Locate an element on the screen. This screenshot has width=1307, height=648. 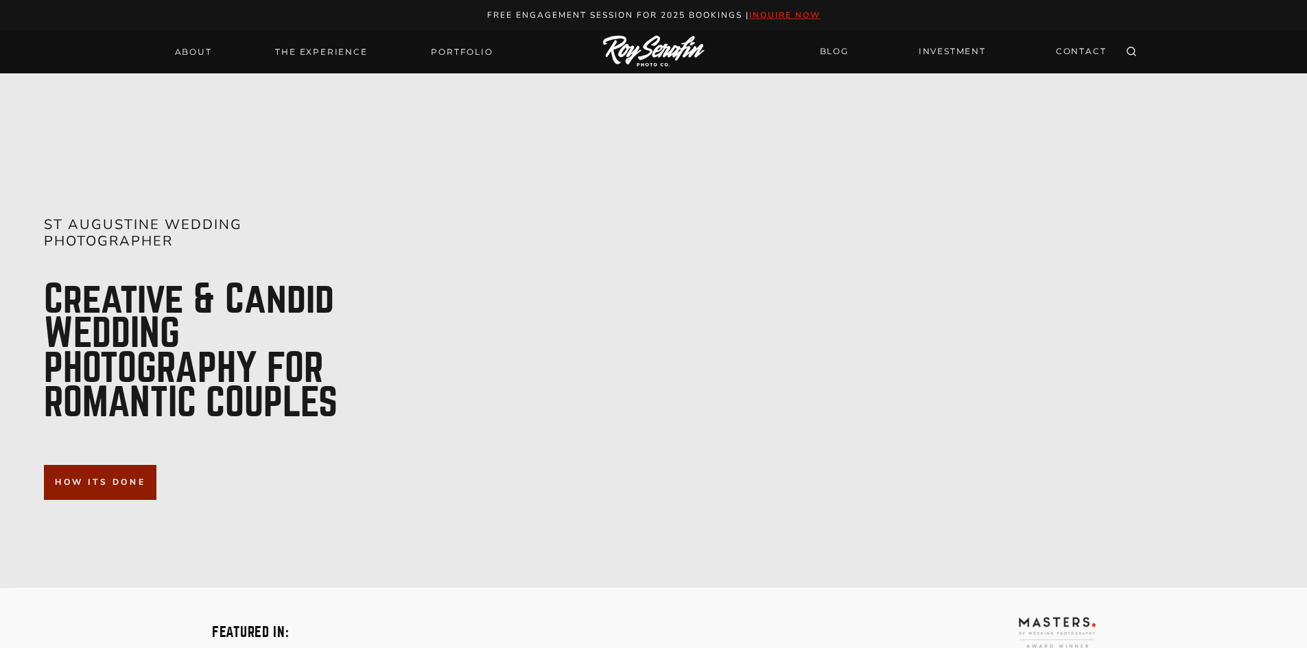
h2: featured in: is located at coordinates (251, 633).